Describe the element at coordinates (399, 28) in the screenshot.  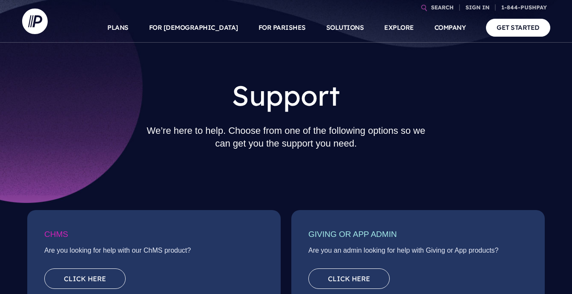
I see `a: EXPLORE` at that location.